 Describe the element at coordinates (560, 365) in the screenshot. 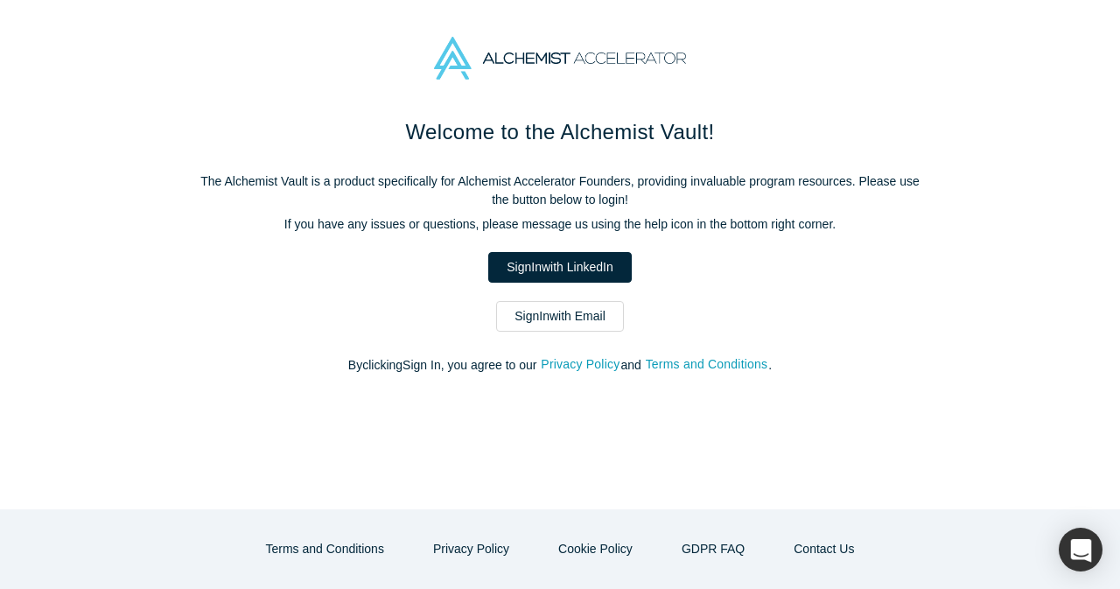

I see `p: By clicking Sign In , you agree to our and .` at that location.